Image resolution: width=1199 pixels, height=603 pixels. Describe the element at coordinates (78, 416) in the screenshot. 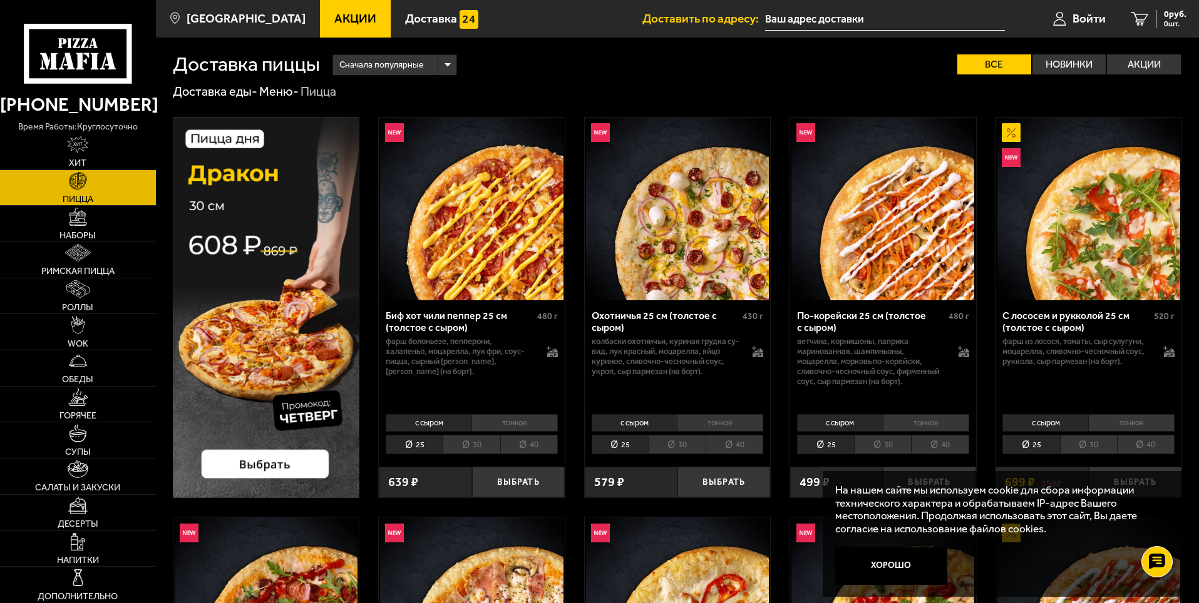

I see `span: Горячее` at that location.